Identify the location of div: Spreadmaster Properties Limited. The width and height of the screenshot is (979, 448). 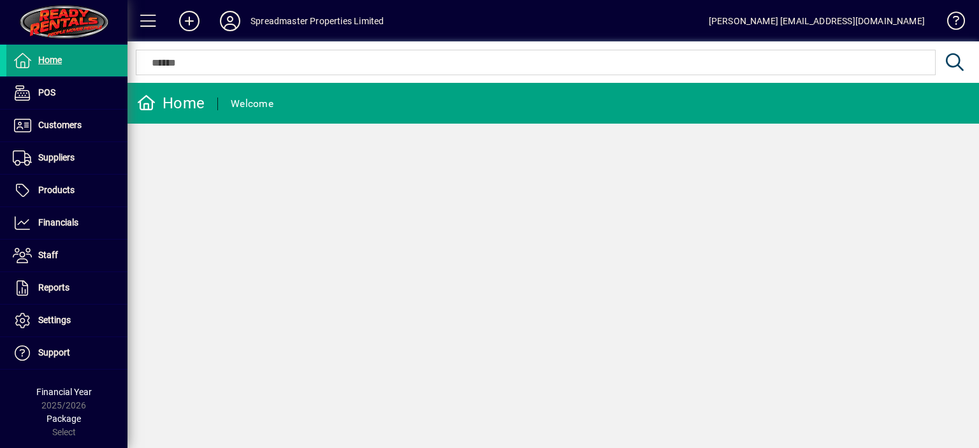
(317, 21).